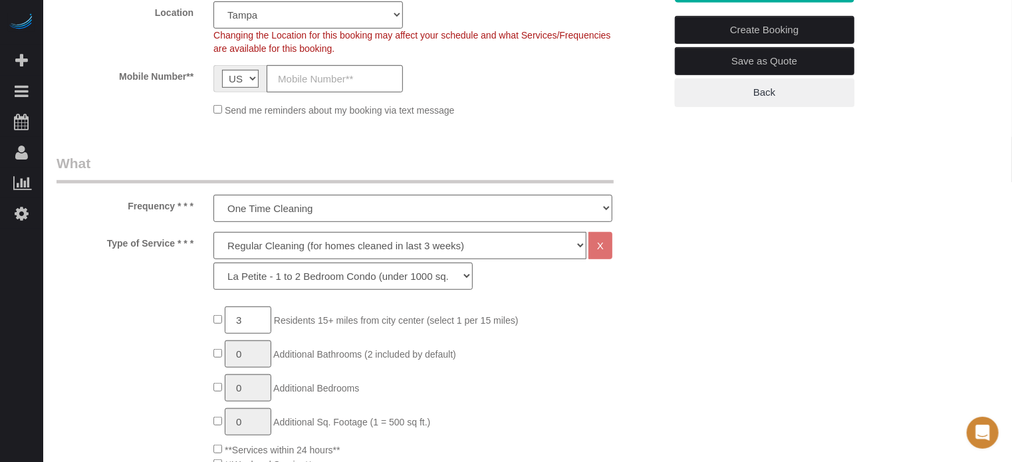 The height and width of the screenshot is (462, 1012). I want to click on span: Additional Sq. Footage (1 = 500 sq ft.), so click(352, 422).